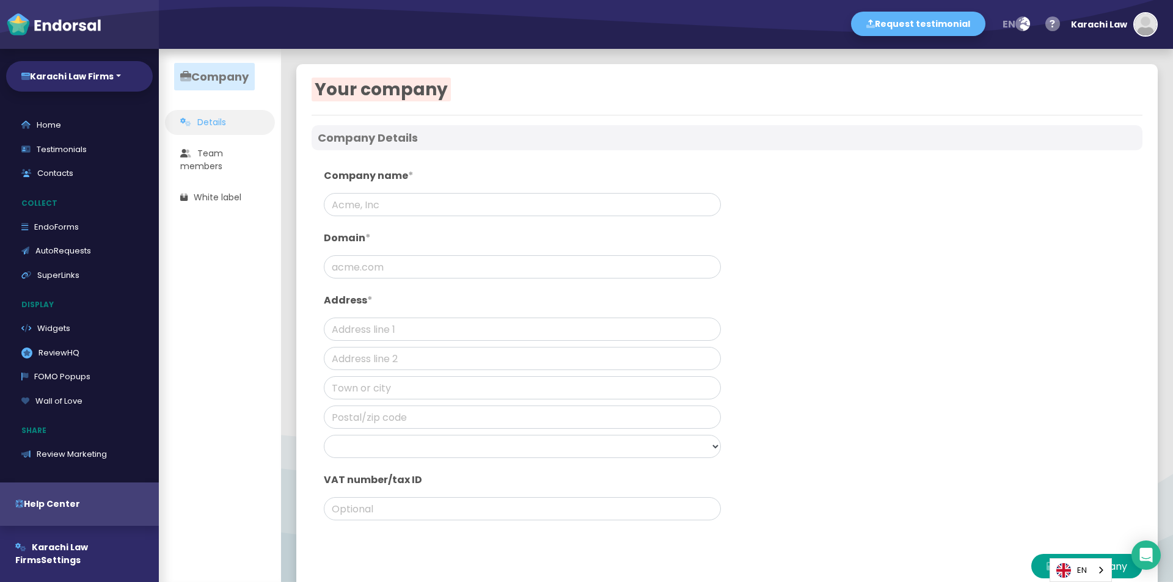 The height and width of the screenshot is (582, 1173). Describe the element at coordinates (522, 509) in the screenshot. I see `input: Optional` at that location.